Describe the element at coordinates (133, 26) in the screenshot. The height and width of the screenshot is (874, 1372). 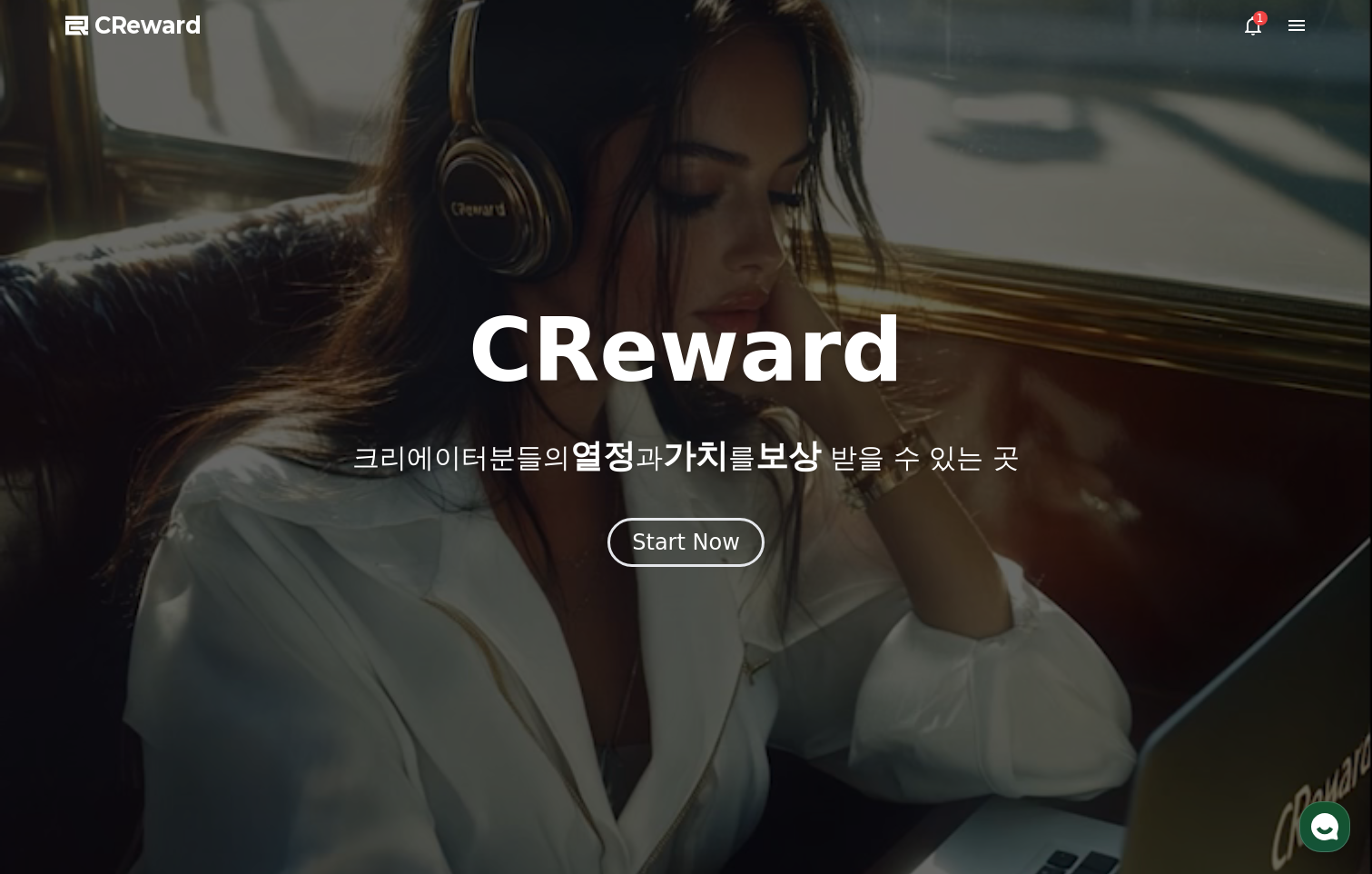
I see `a: CReward` at that location.